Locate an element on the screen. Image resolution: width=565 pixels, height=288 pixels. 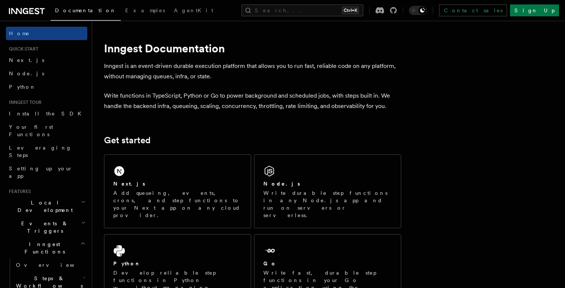
span: Your first Functions is located at coordinates (31, 131).